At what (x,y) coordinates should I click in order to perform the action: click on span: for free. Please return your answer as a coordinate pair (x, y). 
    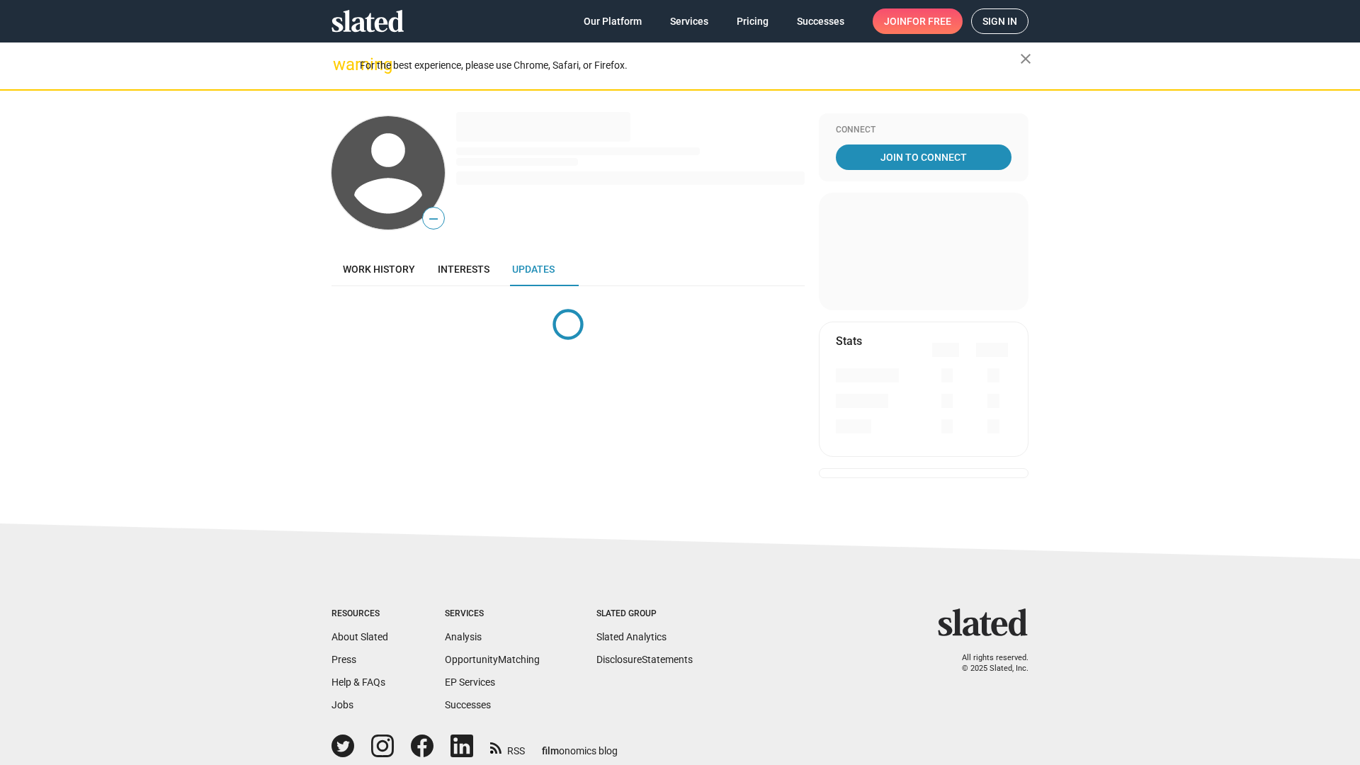
    Looking at the image, I should click on (929, 21).